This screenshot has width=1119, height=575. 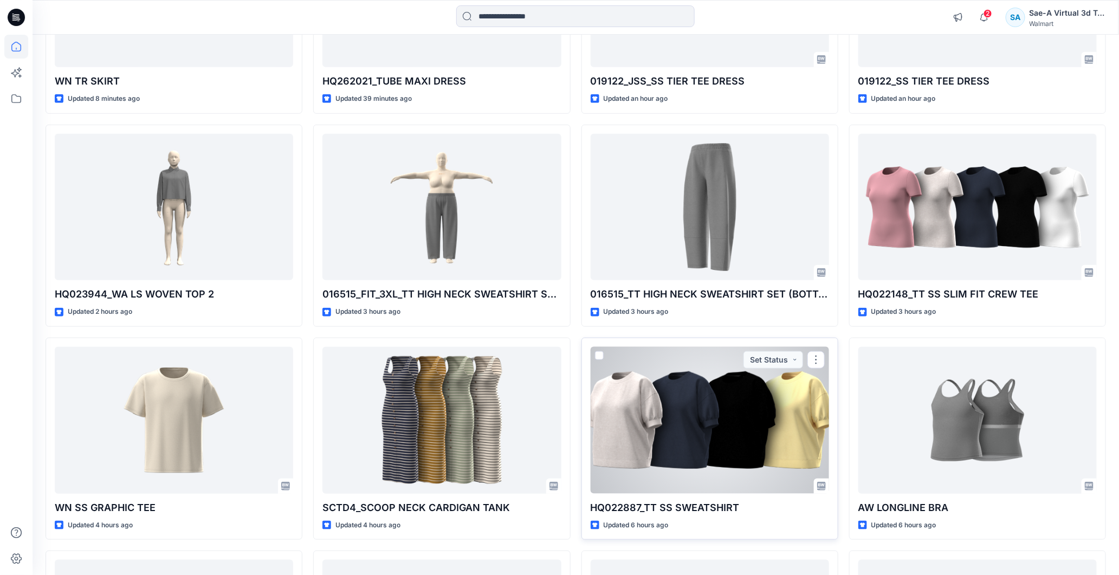 What do you see at coordinates (988, 14) in the screenshot?
I see `span: 2` at bounding box center [988, 14].